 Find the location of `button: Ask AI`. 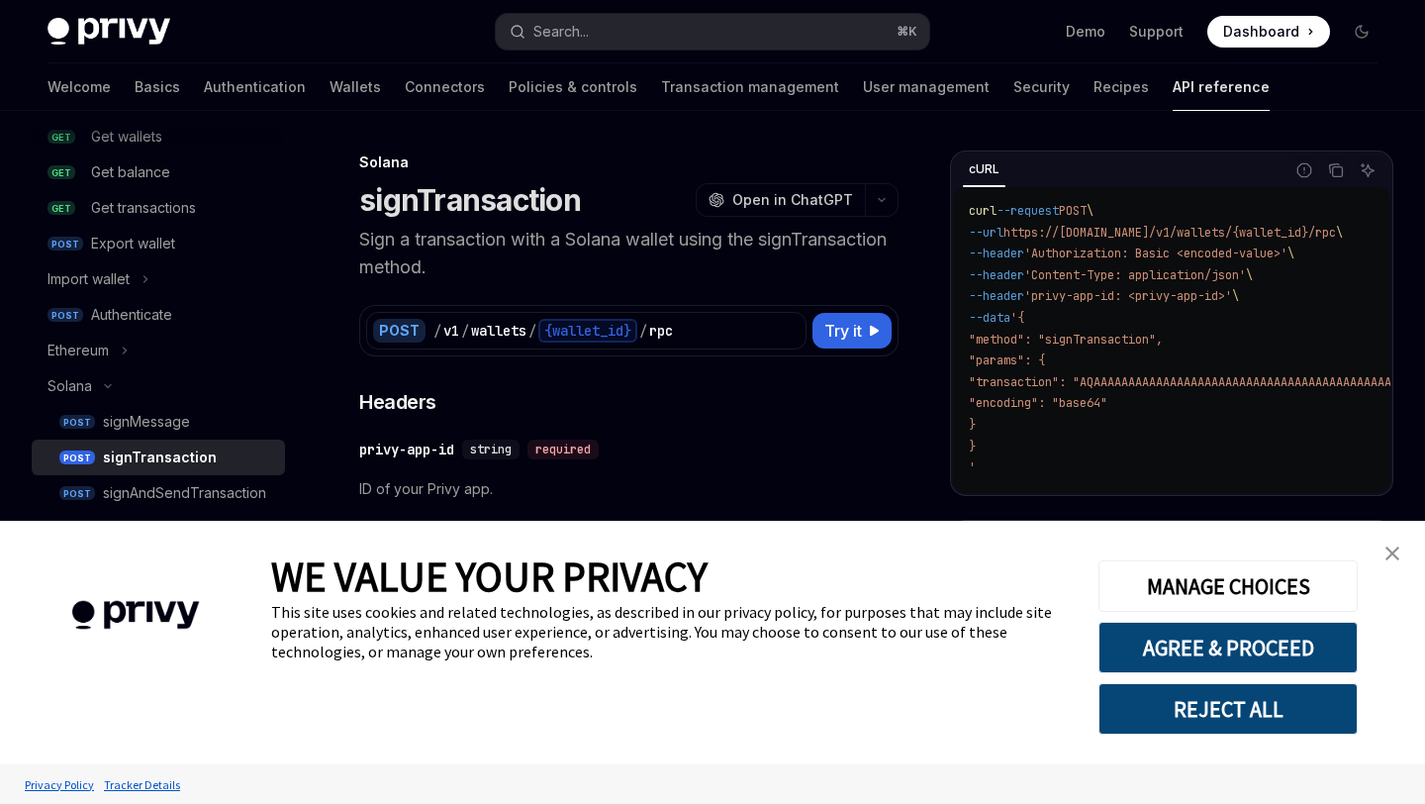

button: Ask AI is located at coordinates (1368, 170).